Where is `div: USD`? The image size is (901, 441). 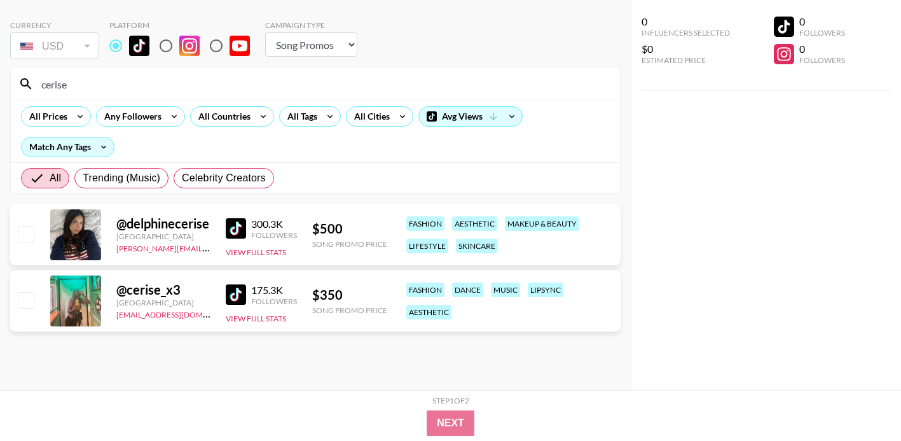 div: USD is located at coordinates (55, 46).